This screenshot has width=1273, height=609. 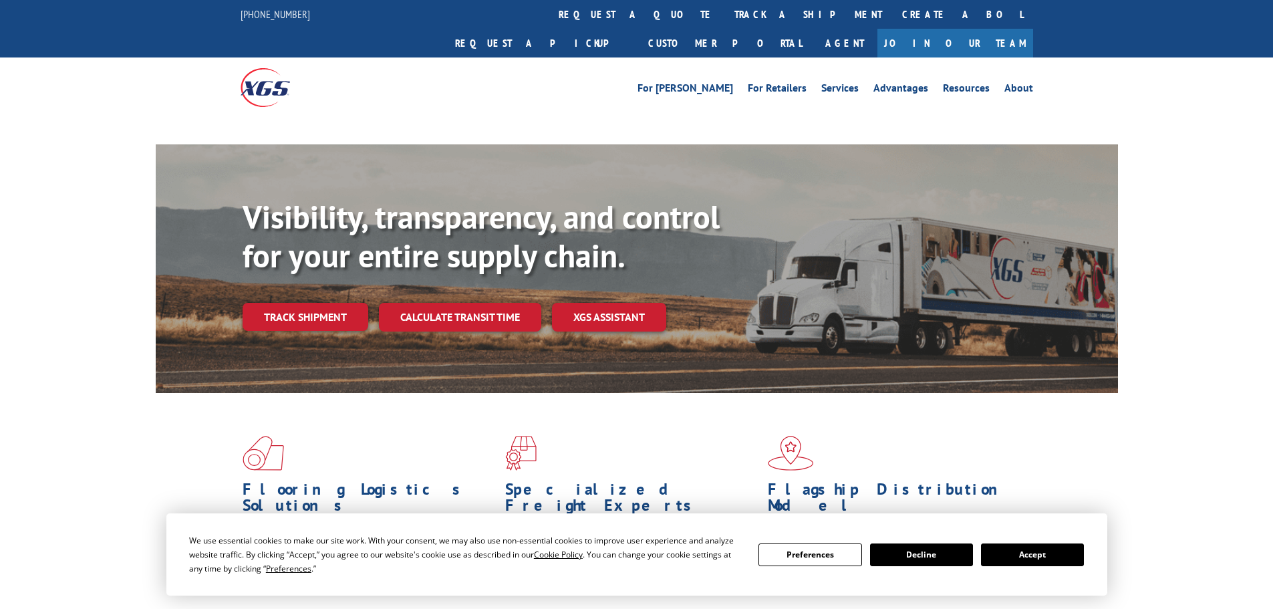 What do you see at coordinates (263, 453) in the screenshot?
I see `img: xgs-icon-total-supply-chain-intelligence-red` at bounding box center [263, 453].